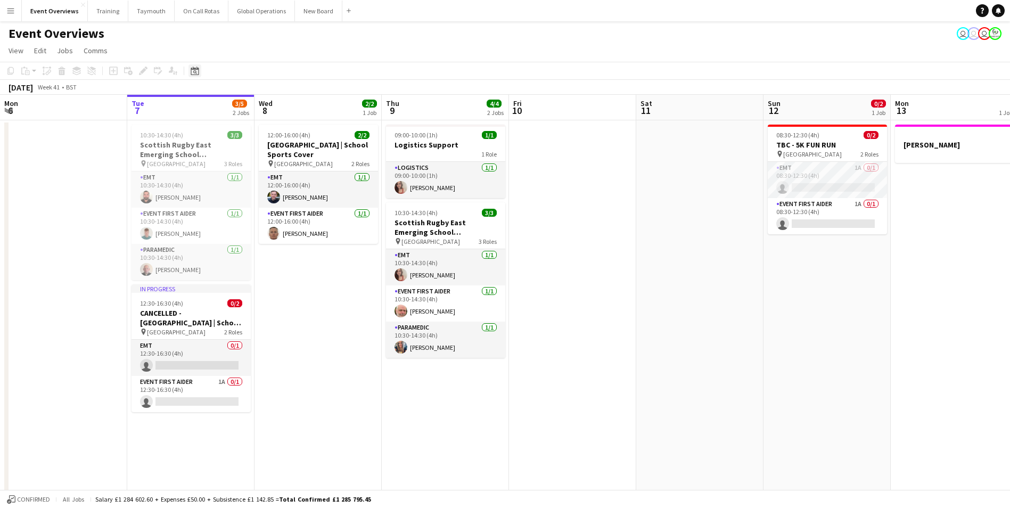  Describe the element at coordinates (151, 11) in the screenshot. I see `button: Taymouth` at that location.